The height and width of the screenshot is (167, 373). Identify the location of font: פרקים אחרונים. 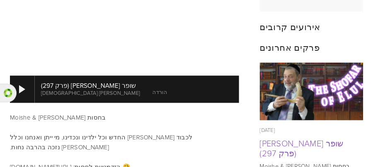
(289, 47).